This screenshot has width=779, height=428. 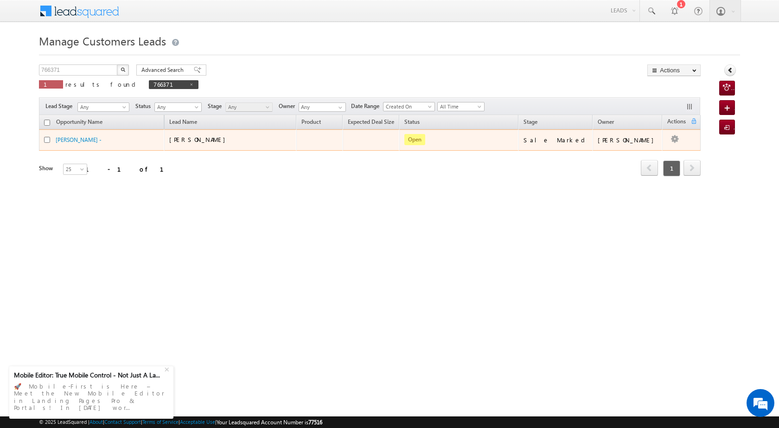 What do you see at coordinates (145, 106) in the screenshot?
I see `span: Status` at bounding box center [145, 106].